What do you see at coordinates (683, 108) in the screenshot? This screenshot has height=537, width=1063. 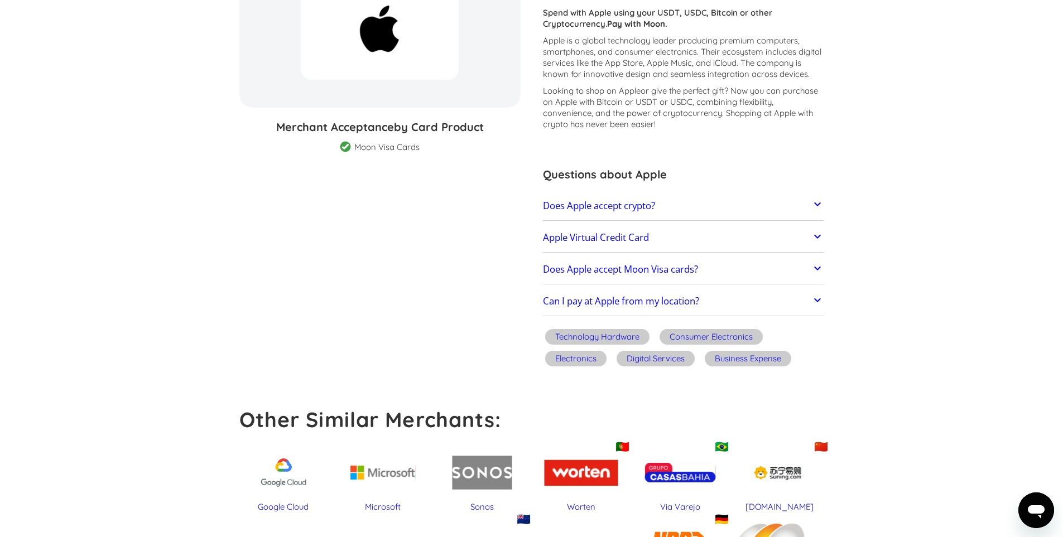 I see `p: Looking to shop on Apple ? Now you can purchase on Apple with Bitcoin or USDT or USDC, combining ...` at bounding box center [683, 108].